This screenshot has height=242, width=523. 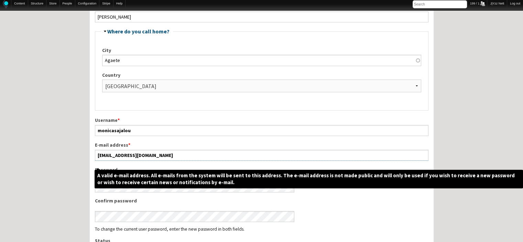 I want to click on div: To change the current user password, enter the new password in both fields., so click(x=262, y=229).